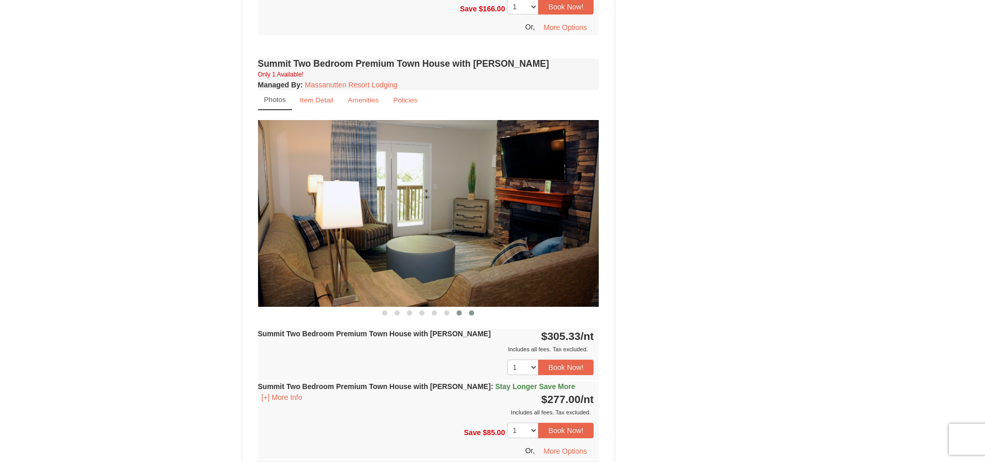 The width and height of the screenshot is (985, 462). Describe the element at coordinates (492, 8) in the screenshot. I see `span: $166.00` at that location.